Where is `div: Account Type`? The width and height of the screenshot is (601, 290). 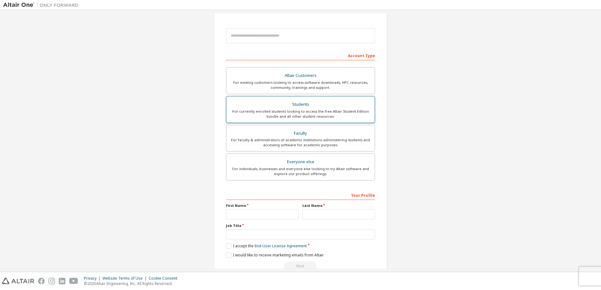 div: Account Type is located at coordinates (300, 55).